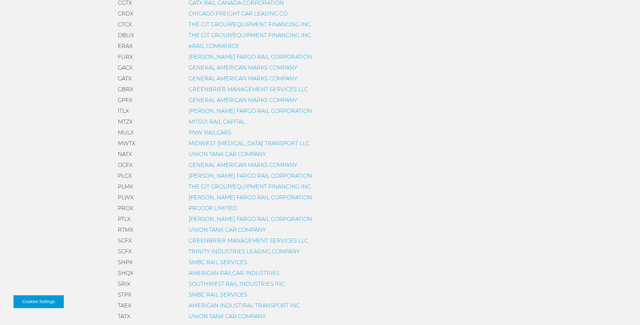 The width and height of the screenshot is (640, 325). What do you see at coordinates (213, 208) in the screenshot?
I see `a: PROCOR LIMITED` at bounding box center [213, 208].